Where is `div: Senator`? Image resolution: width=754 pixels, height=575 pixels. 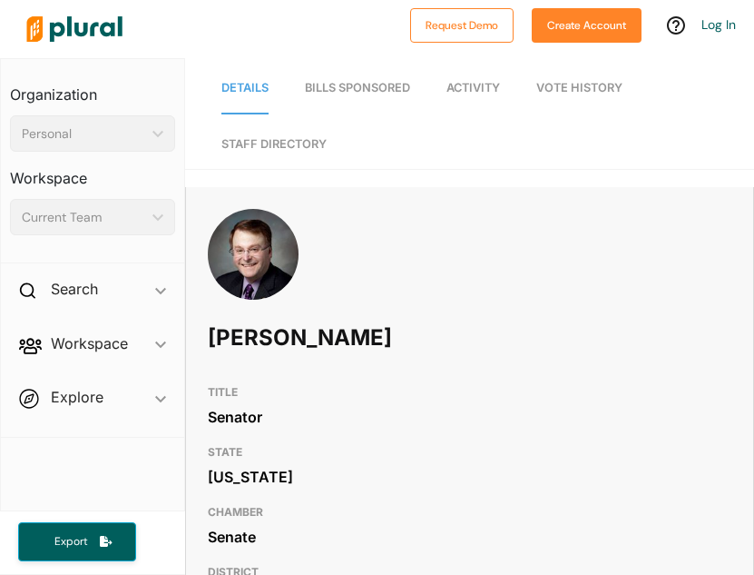
div: Senator is located at coordinates (469, 417).